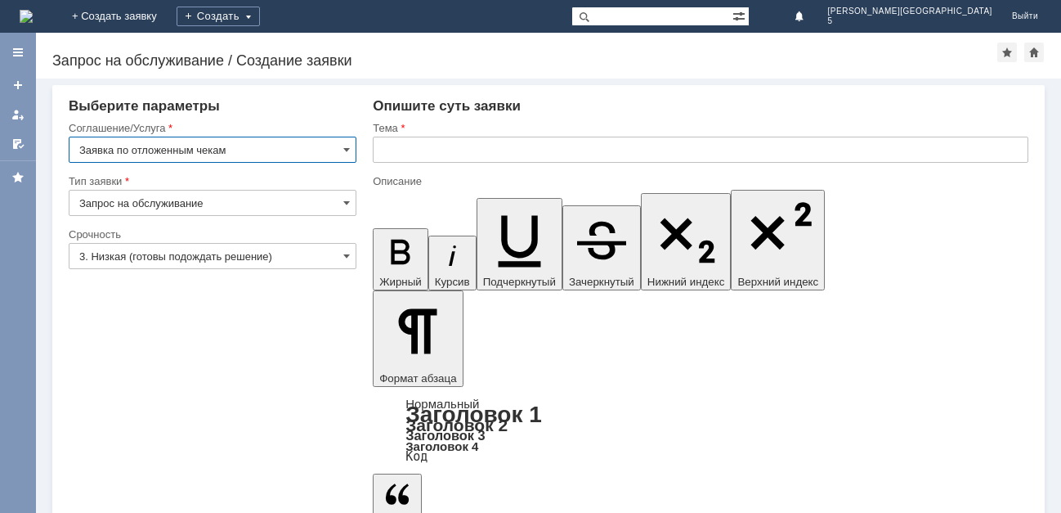 This screenshot has width=1061, height=513. What do you see at coordinates (519, 281) in the screenshot?
I see `span: Подчеркнутый` at bounding box center [519, 281].